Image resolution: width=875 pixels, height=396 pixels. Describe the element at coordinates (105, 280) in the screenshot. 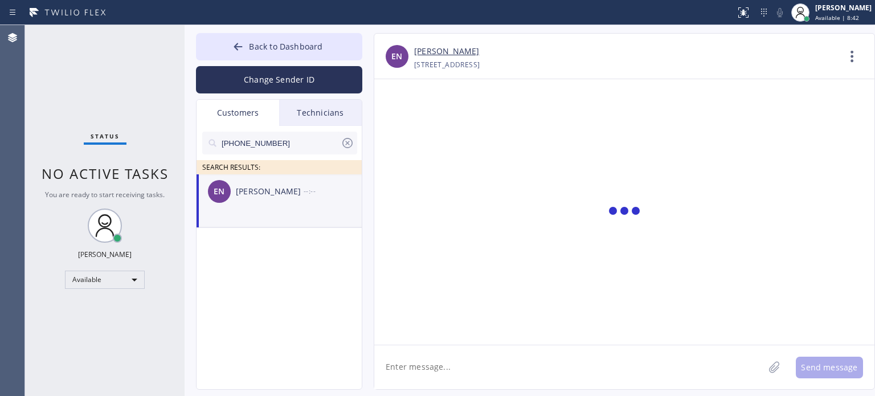

I see `div: Available` at that location.